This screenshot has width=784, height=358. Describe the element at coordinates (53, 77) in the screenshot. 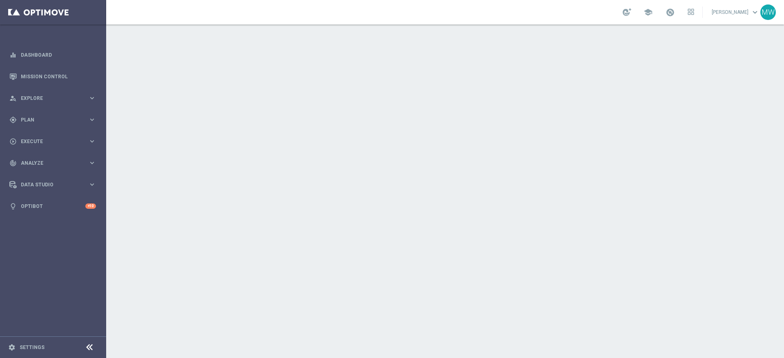

I see `button: Mission Control` at that location.